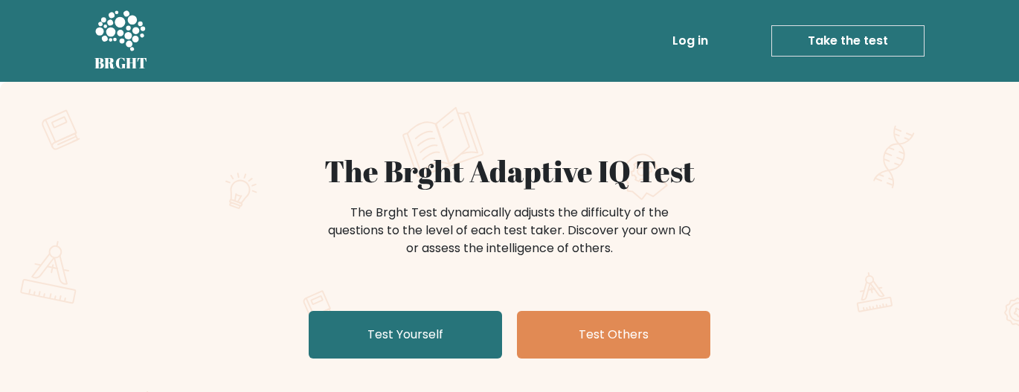 This screenshot has height=392, width=1019. Describe the element at coordinates (405, 335) in the screenshot. I see `a: Test Yourself` at that location.